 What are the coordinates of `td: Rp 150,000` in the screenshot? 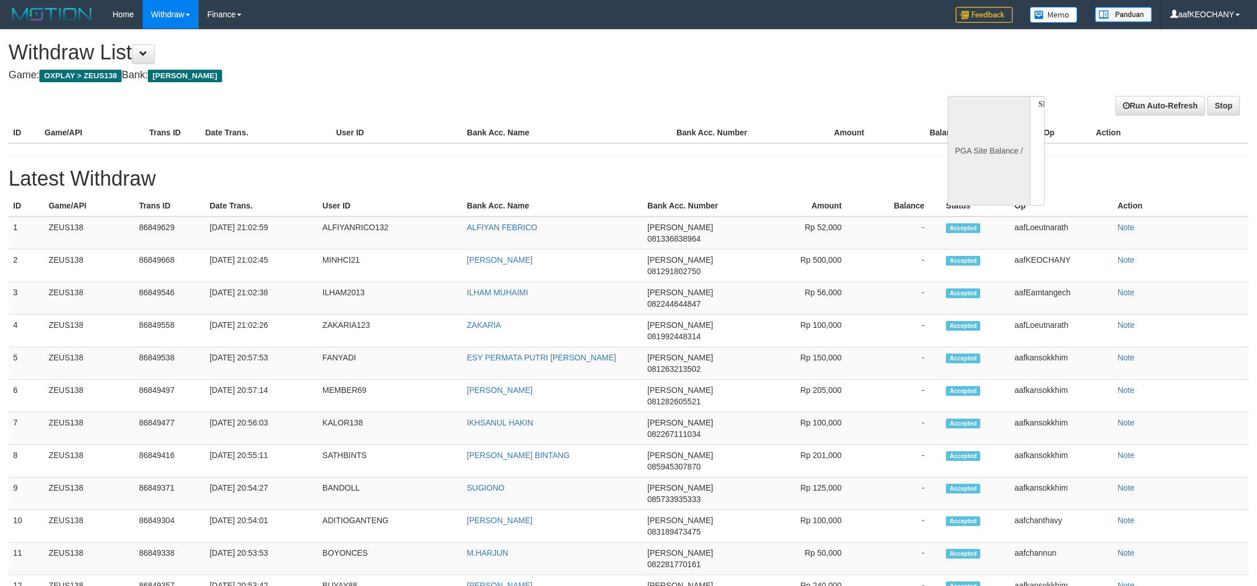 It's located at (809, 363).